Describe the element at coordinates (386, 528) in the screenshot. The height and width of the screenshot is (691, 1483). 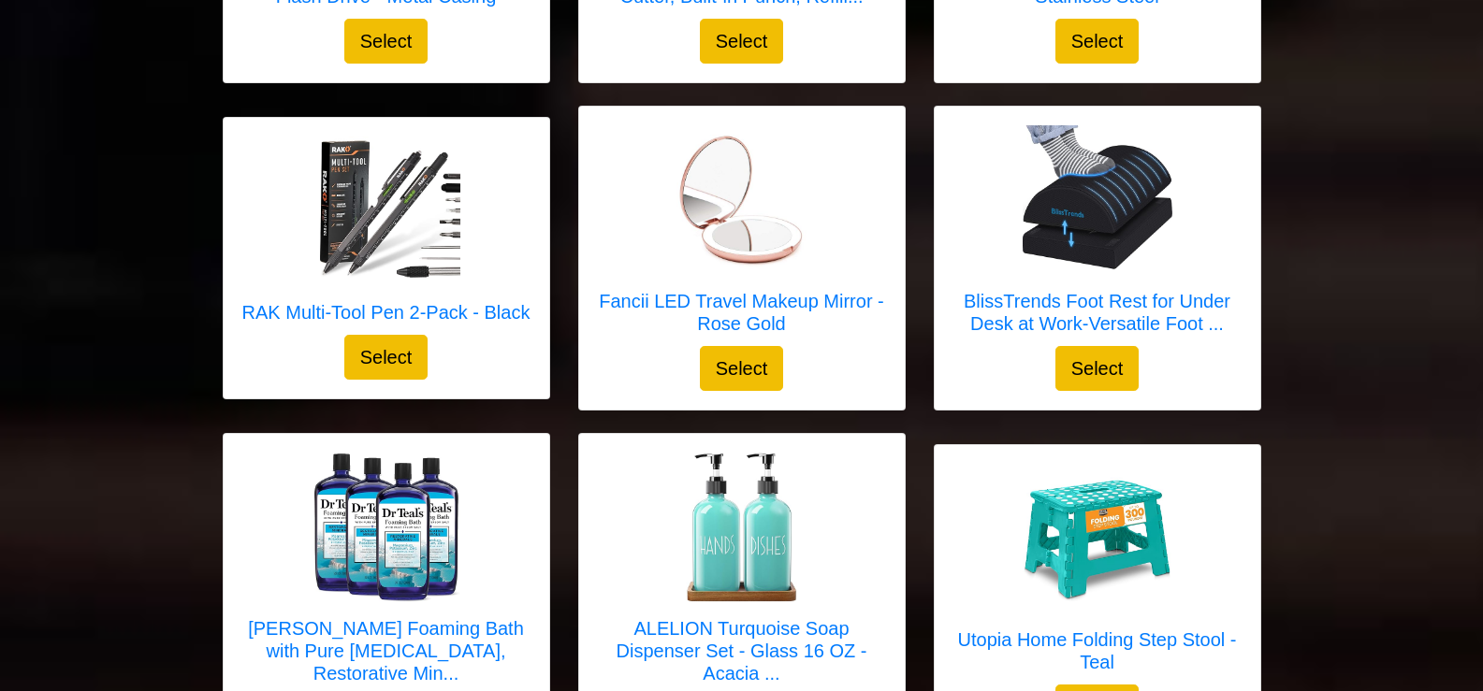
I see `img: Dr Teal's Foaming Bath with Pure Epsom Salt, Restorative Minerals with Magnesium, Potassium, Zinc...` at that location.